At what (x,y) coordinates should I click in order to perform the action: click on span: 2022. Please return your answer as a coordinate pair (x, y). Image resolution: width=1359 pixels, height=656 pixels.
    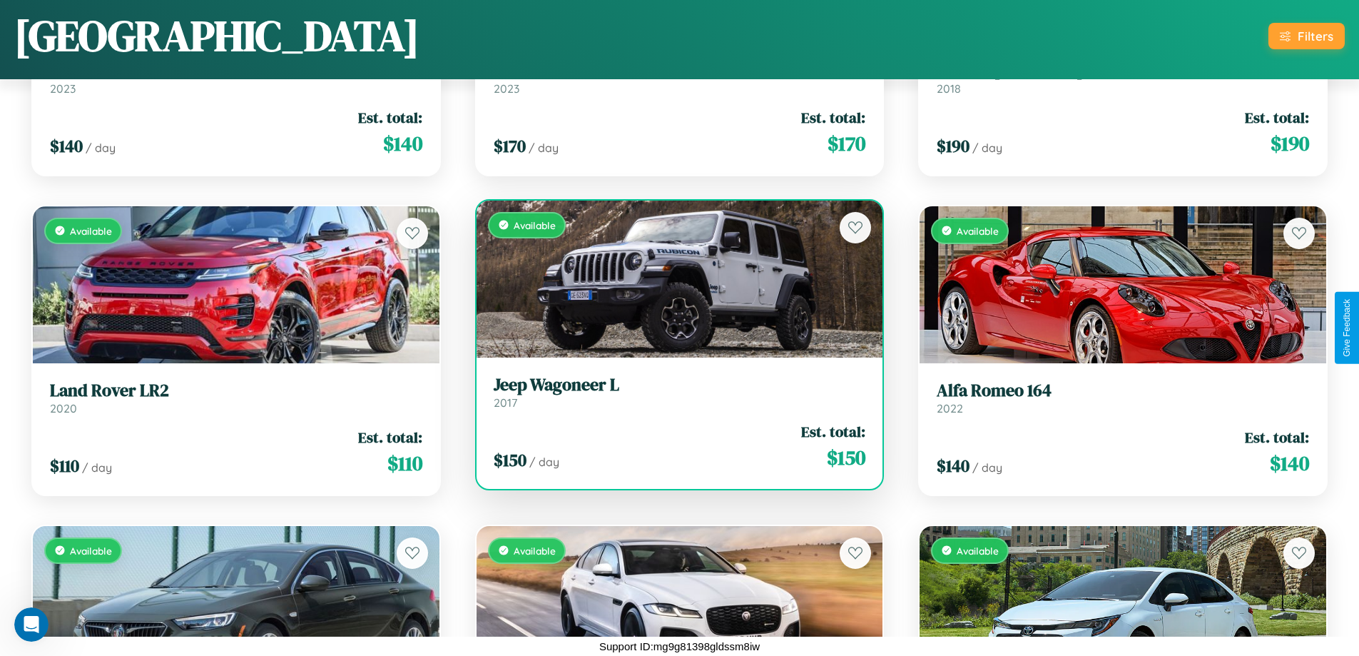
    Looking at the image, I should click on (949, 408).